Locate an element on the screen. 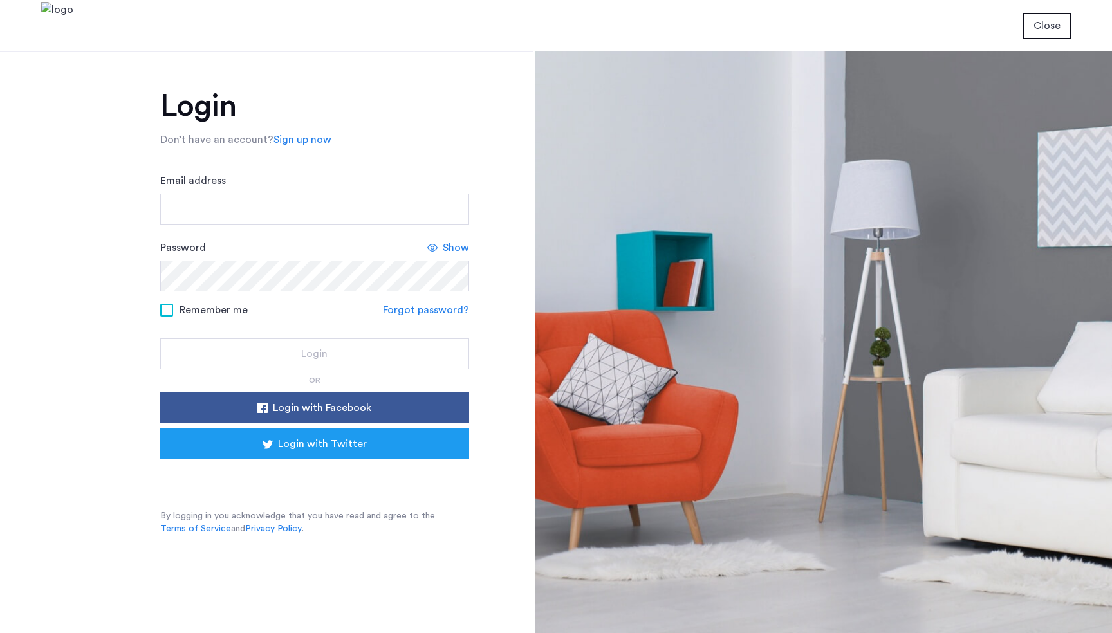  span: Don’t have an account? is located at coordinates (217, 140).